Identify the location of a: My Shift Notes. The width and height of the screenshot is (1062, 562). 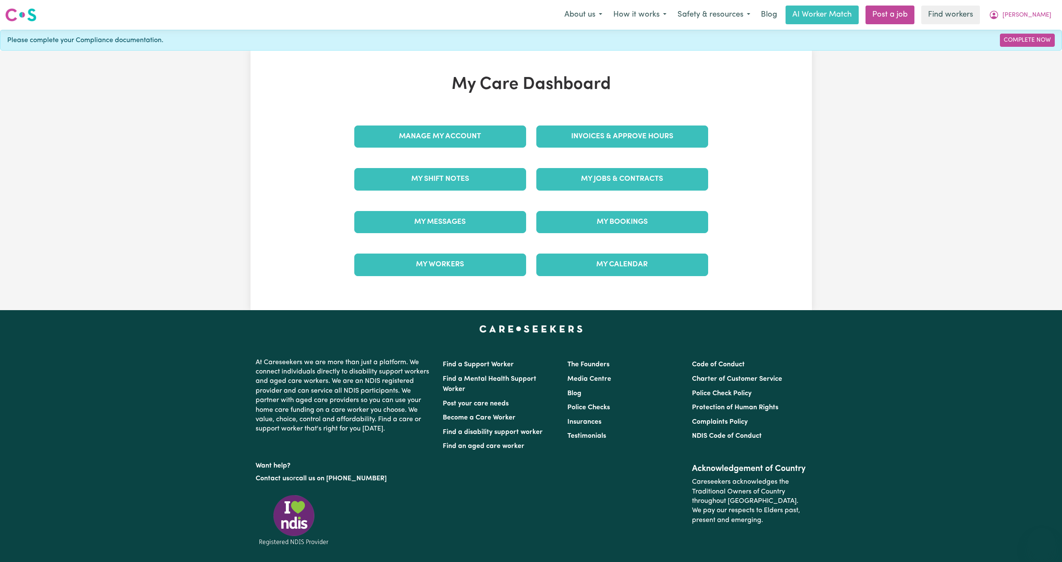
(440, 179).